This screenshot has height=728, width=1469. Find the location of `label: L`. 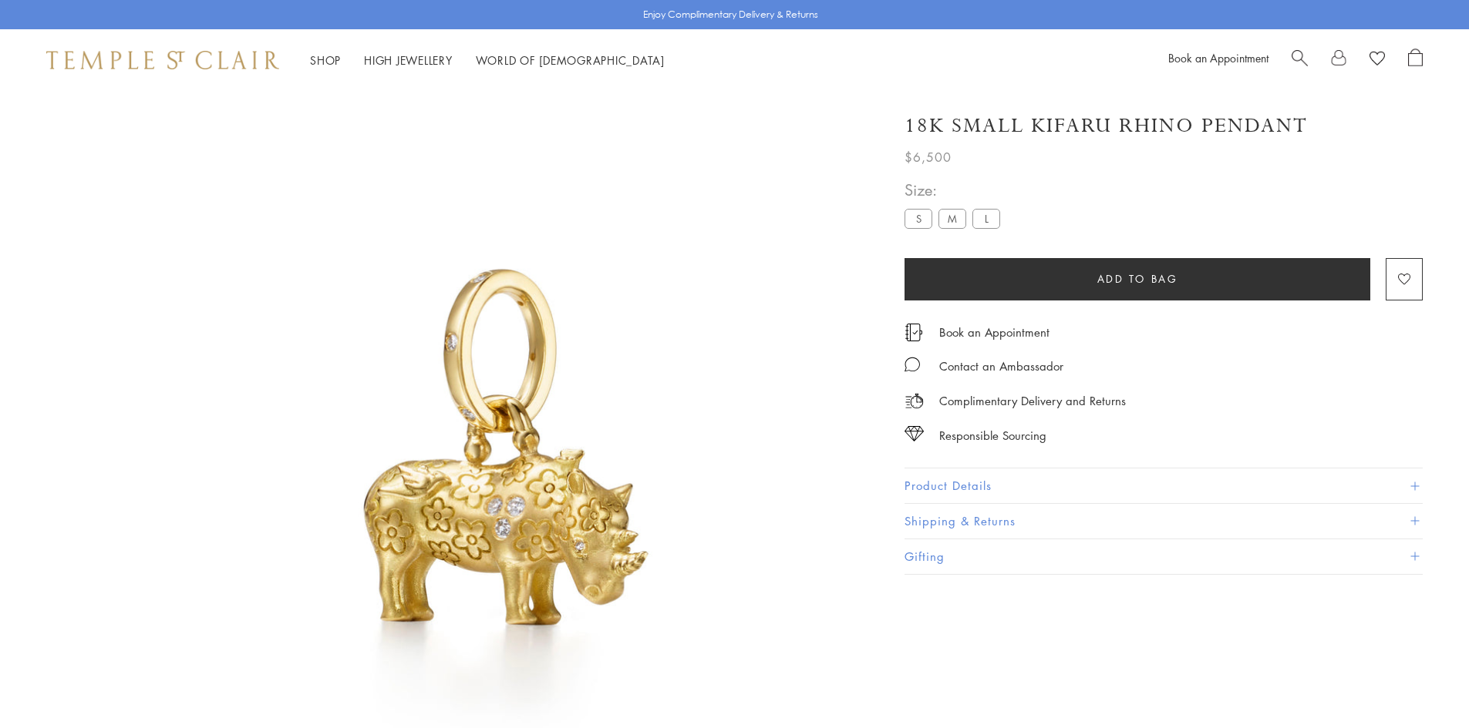

label: L is located at coordinates (986, 218).